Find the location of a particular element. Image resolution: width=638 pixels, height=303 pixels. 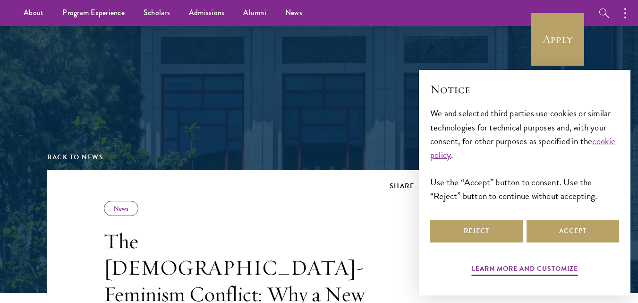

h2: Notice is located at coordinates (525, 89).